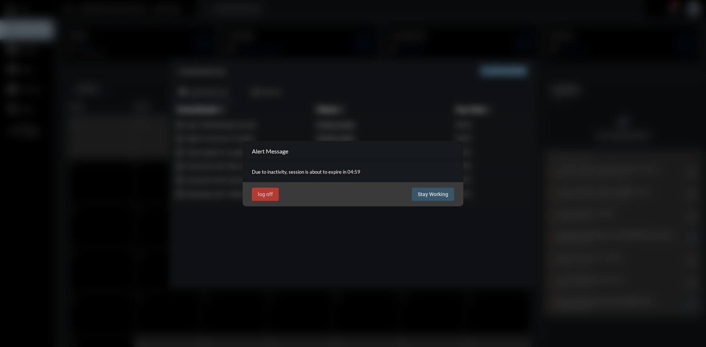 This screenshot has width=706, height=347. What do you see at coordinates (265, 195) in the screenshot?
I see `button: log off` at bounding box center [265, 195].